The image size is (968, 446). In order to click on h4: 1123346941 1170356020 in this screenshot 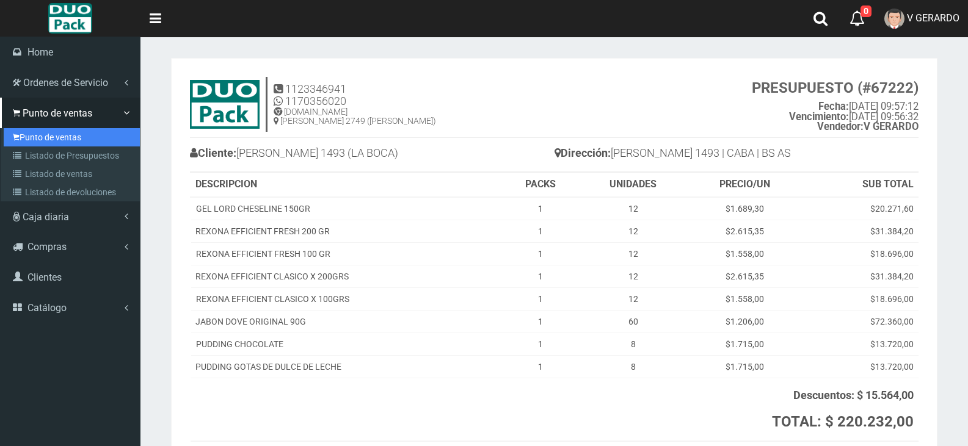, I will do `click(355, 95)`.